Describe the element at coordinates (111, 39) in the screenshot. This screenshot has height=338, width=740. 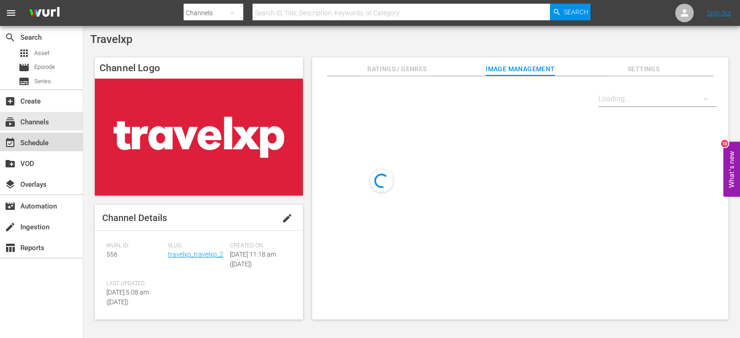
I see `span: Travelxp` at that location.